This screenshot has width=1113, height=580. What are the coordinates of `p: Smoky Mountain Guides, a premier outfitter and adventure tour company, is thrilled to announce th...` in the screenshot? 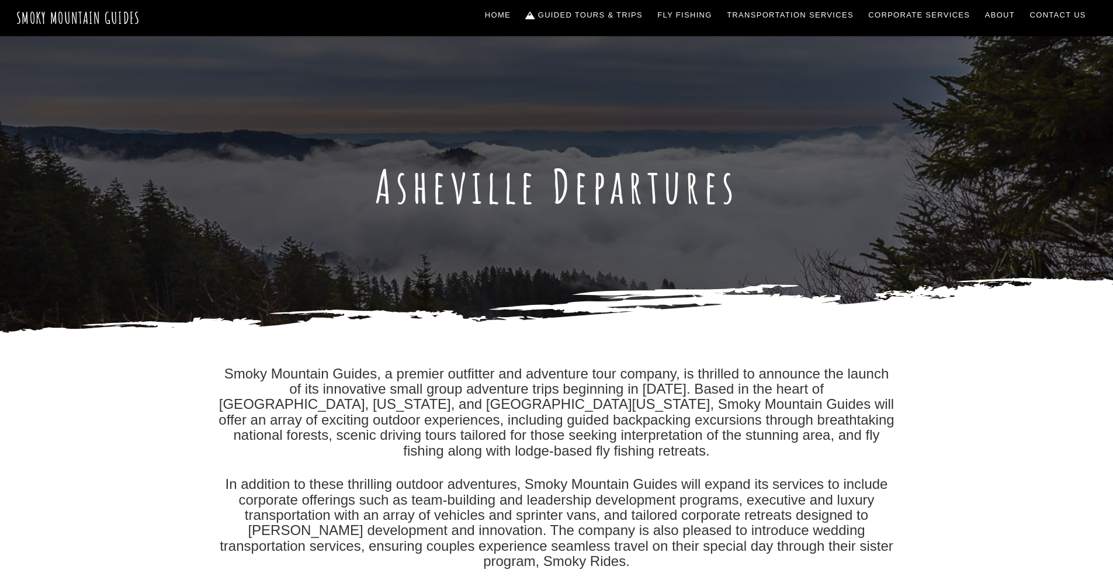 It's located at (557, 412).